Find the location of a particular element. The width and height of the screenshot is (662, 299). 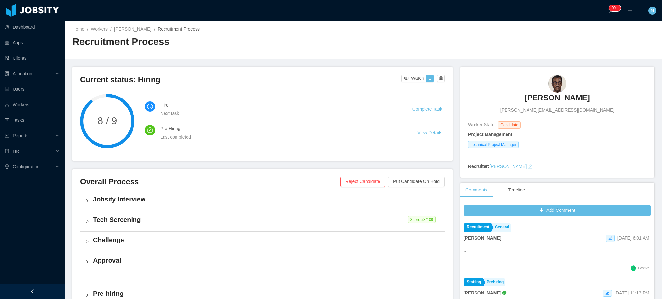

h4: Challenge is located at coordinates (266, 240).